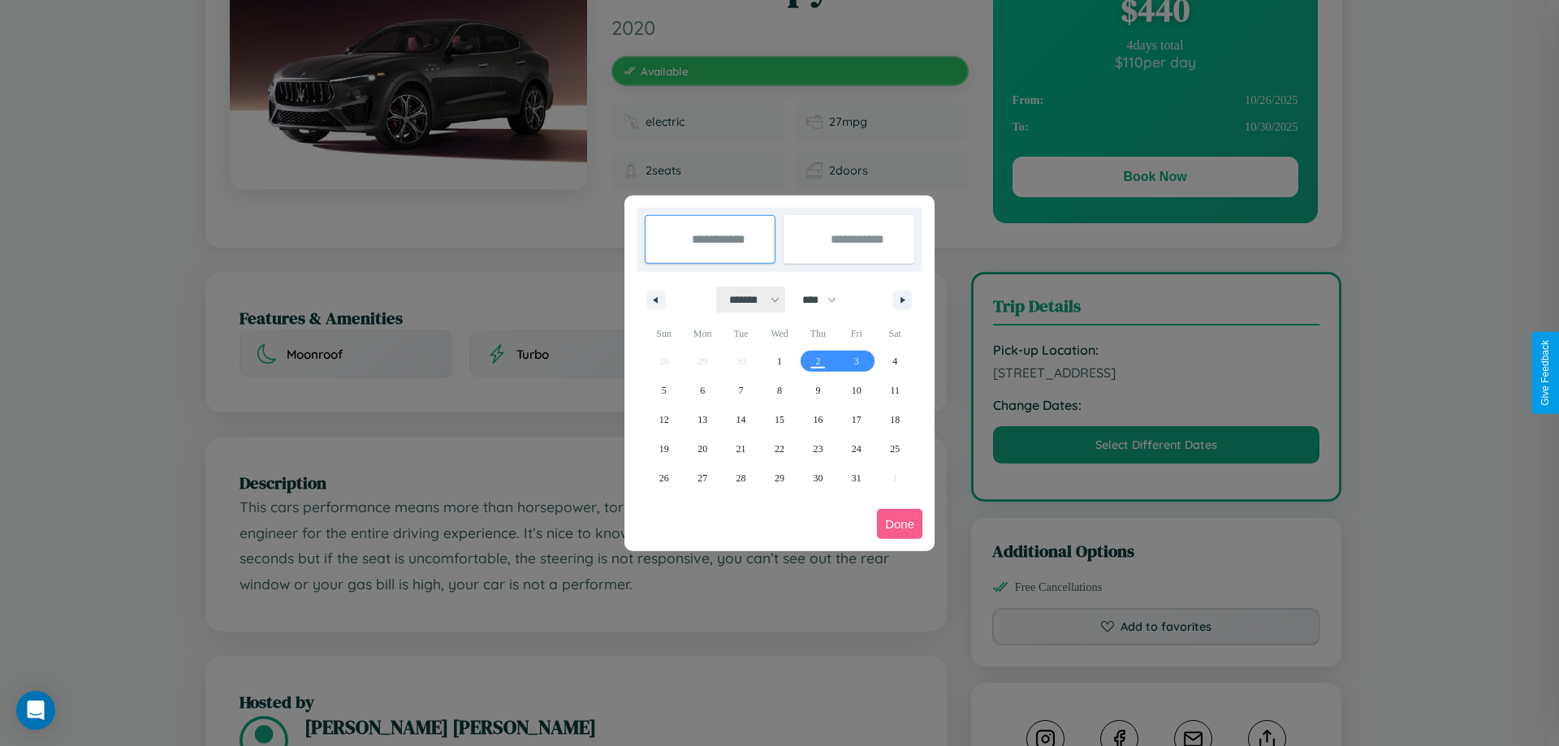  What do you see at coordinates (780, 449) in the screenshot?
I see `span: 22` at bounding box center [780, 449].